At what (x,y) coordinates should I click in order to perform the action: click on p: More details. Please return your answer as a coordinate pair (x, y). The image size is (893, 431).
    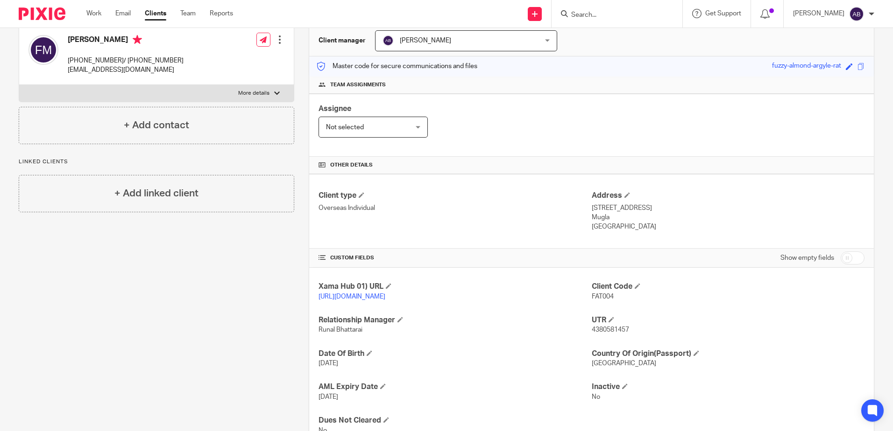
    Looking at the image, I should click on (254, 93).